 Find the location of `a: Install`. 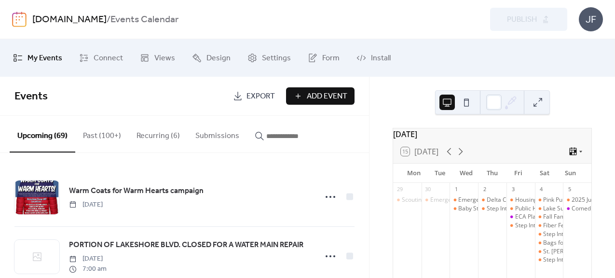

a: Install is located at coordinates (373, 58).